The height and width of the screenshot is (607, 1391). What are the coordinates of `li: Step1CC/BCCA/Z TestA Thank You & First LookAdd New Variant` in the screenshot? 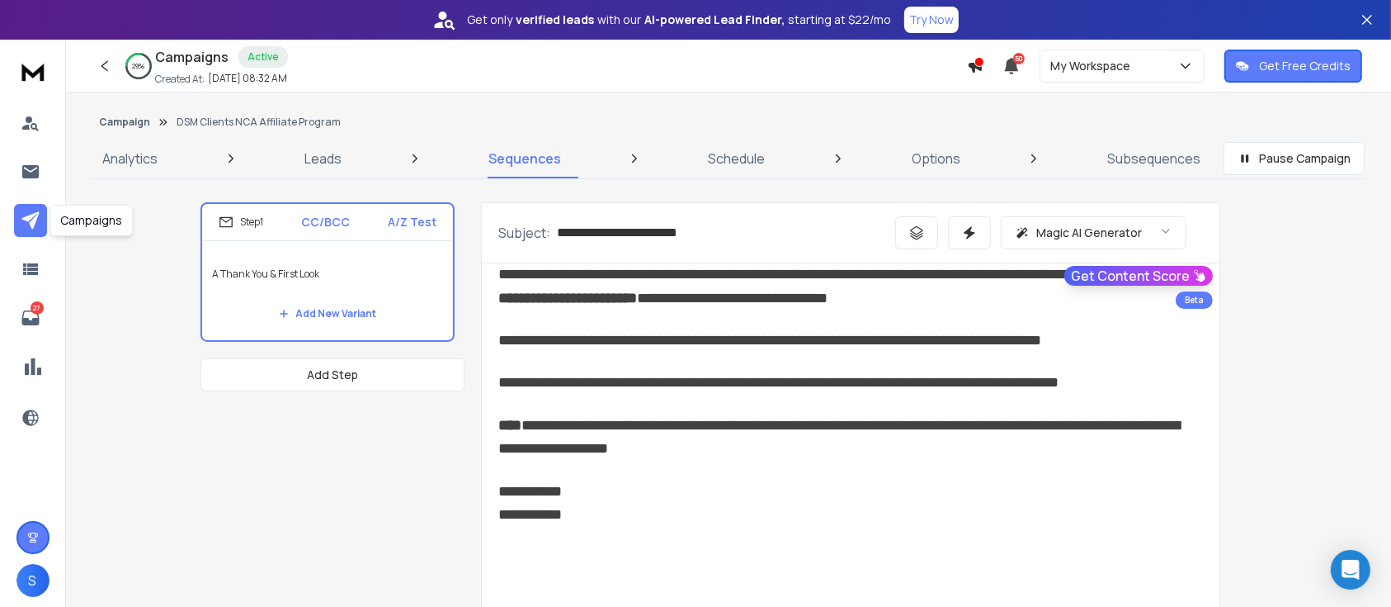 It's located at (328, 272).